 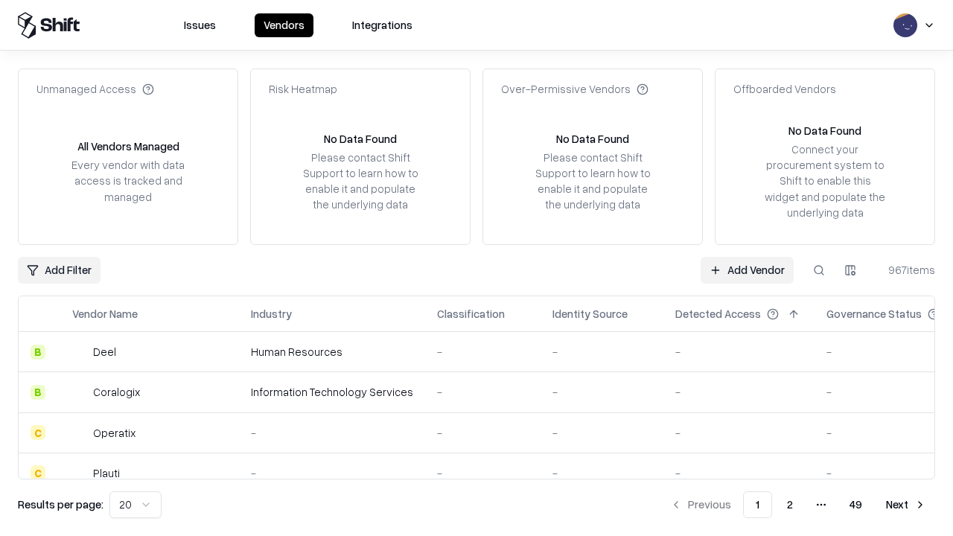 I want to click on button: 1, so click(x=757, y=505).